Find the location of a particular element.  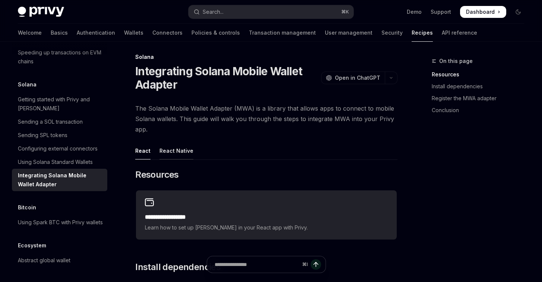

img: dark logo is located at coordinates (41, 12).